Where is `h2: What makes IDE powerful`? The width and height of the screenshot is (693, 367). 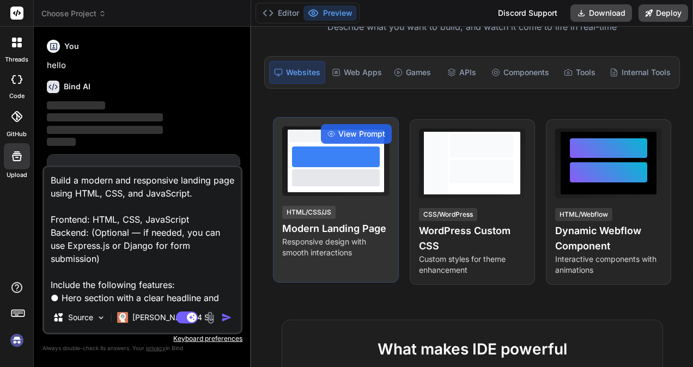 h2: What makes IDE powerful is located at coordinates (473, 349).